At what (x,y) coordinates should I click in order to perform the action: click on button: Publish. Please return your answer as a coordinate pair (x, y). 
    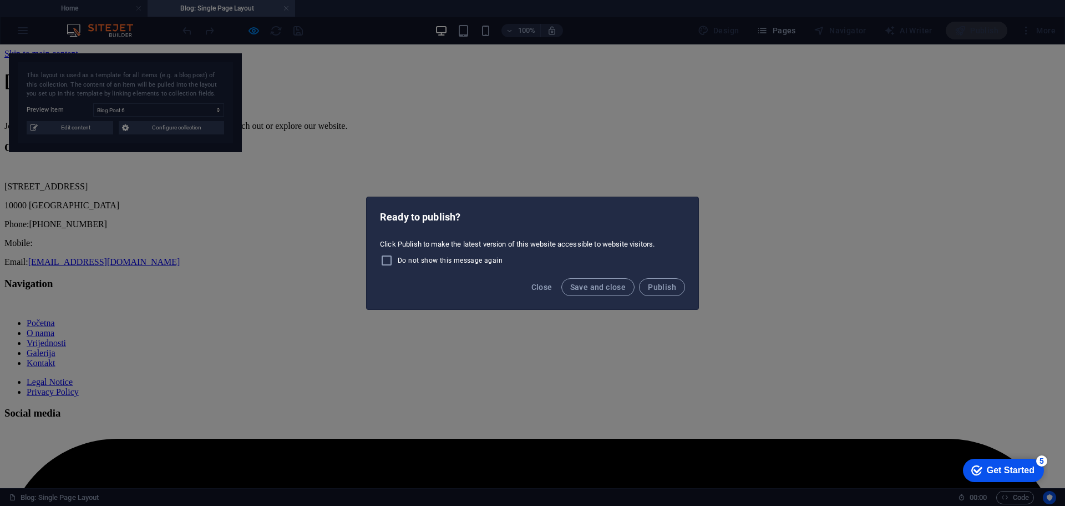
    Looking at the image, I should click on (662, 287).